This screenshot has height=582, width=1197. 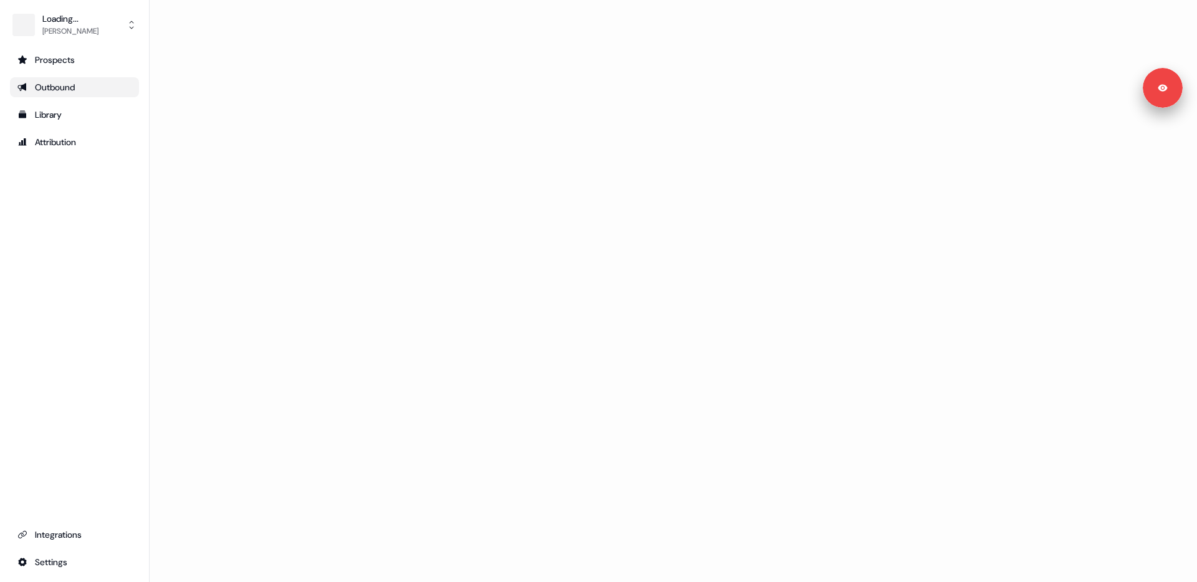 What do you see at coordinates (74, 87) in the screenshot?
I see `div: Outbound` at bounding box center [74, 87].